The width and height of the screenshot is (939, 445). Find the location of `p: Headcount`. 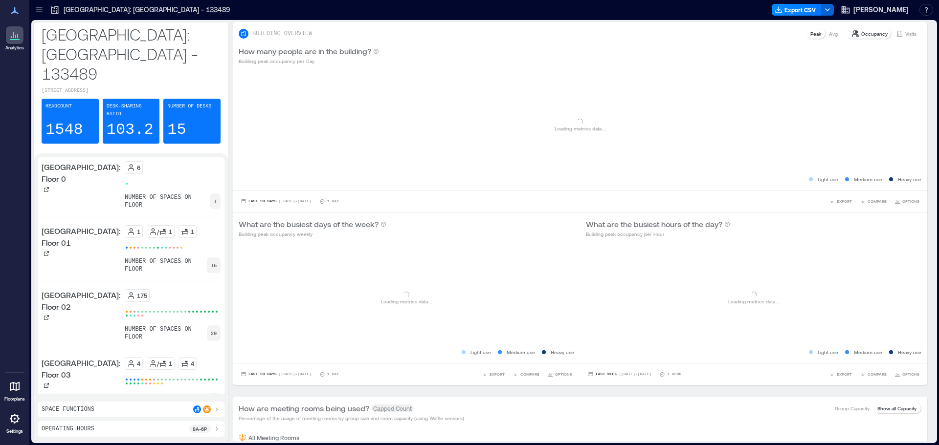

p: Headcount is located at coordinates (59, 107).